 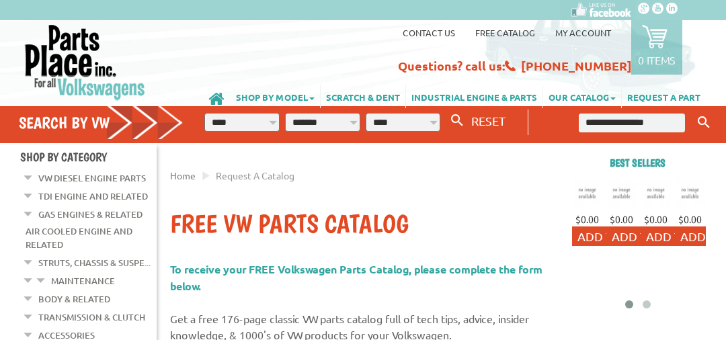 I want to click on a: SHOP BY MODEL, so click(x=275, y=96).